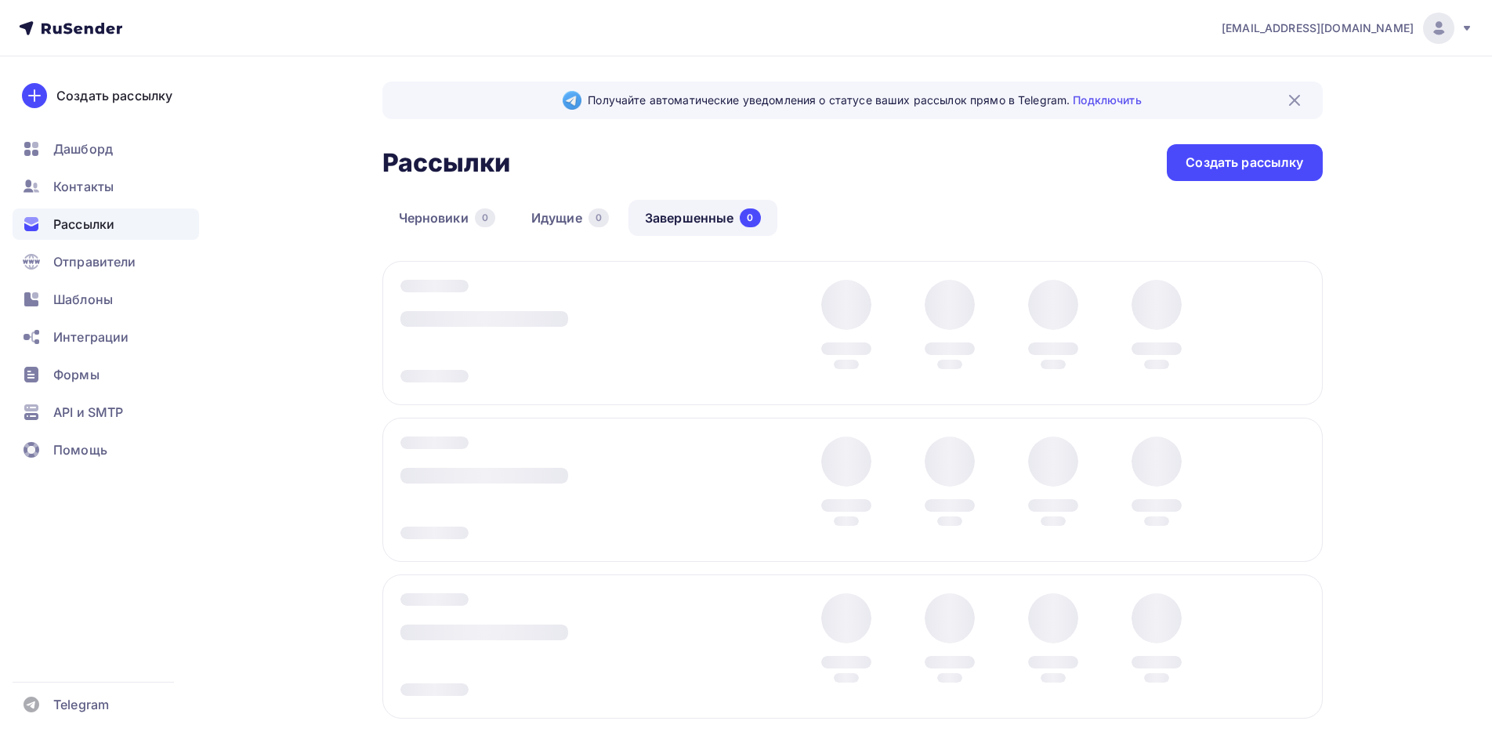 The height and width of the screenshot is (739, 1492). Describe the element at coordinates (83, 187) in the screenshot. I see `span: Контакты` at that location.